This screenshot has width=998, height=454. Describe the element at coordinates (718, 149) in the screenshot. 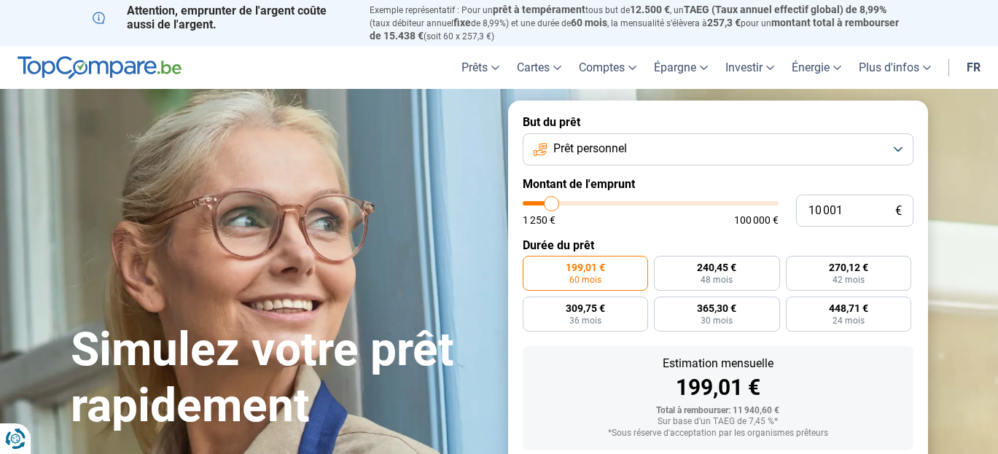

I see `button: Prêt personnel` at that location.